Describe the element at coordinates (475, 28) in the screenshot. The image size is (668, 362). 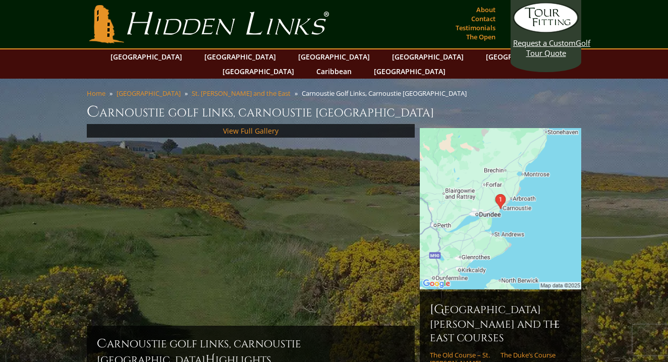
I see `a: Testimonials` at that location.